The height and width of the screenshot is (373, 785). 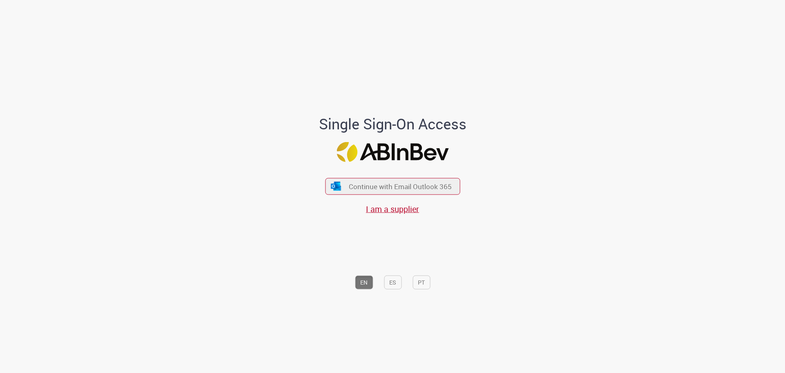 What do you see at coordinates (393, 209) in the screenshot?
I see `a: I am a supplier` at bounding box center [393, 209].